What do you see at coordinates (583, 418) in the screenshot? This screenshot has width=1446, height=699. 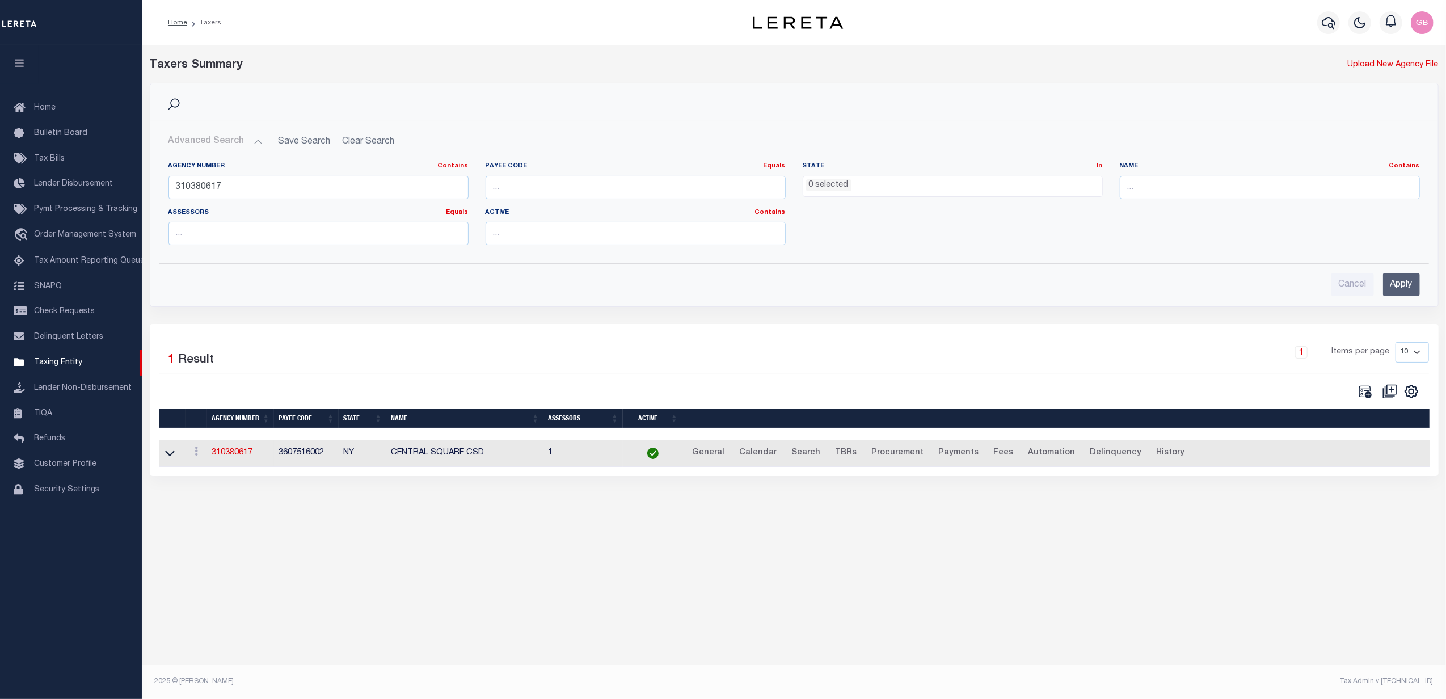 I see `th: Assessors: activate to sort column ascending` at bounding box center [583, 418].